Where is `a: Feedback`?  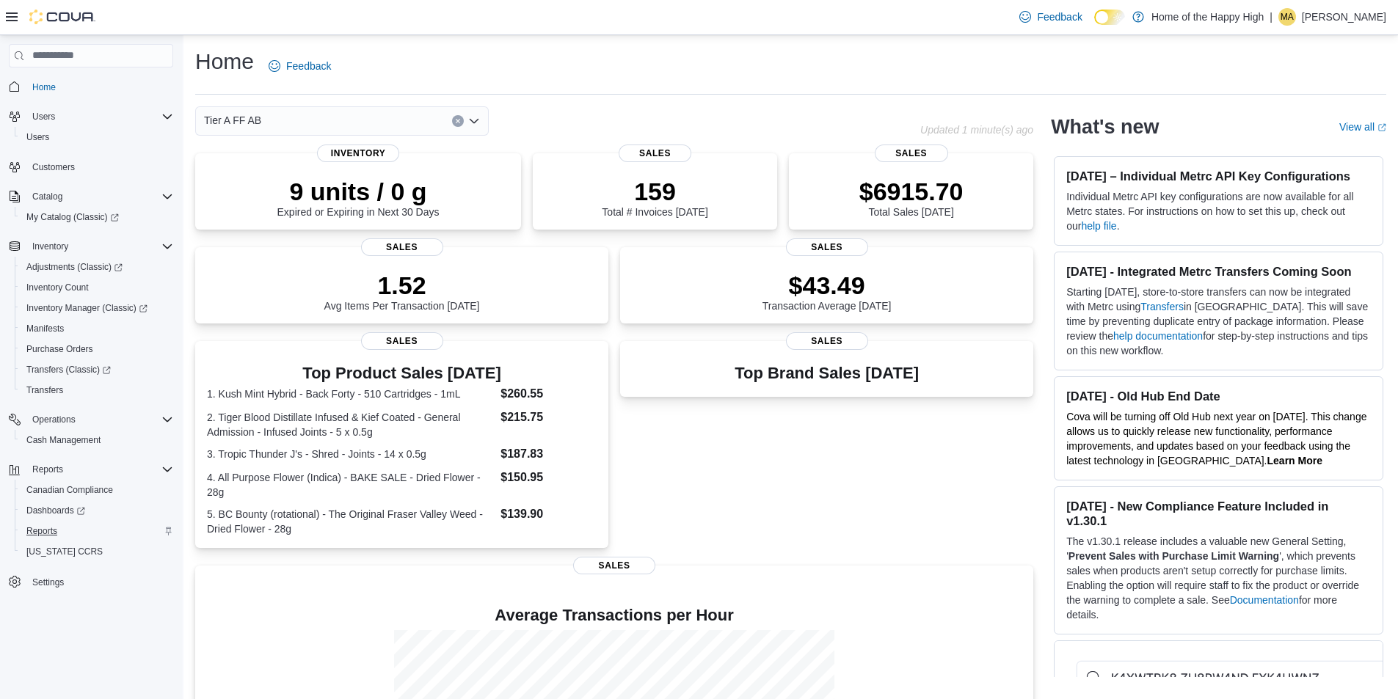
a: Feedback is located at coordinates (299, 66).